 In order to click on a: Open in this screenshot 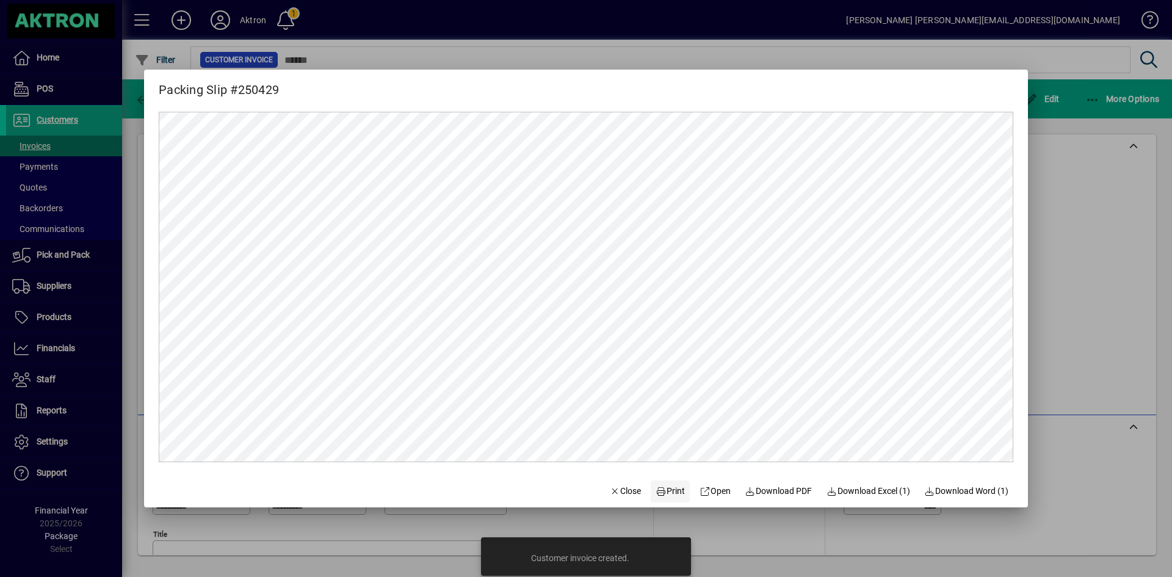, I will do `click(715, 491)`.